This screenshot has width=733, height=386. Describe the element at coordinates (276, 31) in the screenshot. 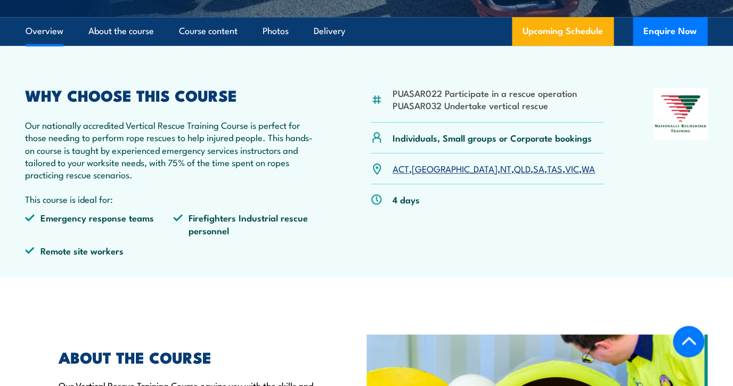

I see `a: Photos` at that location.